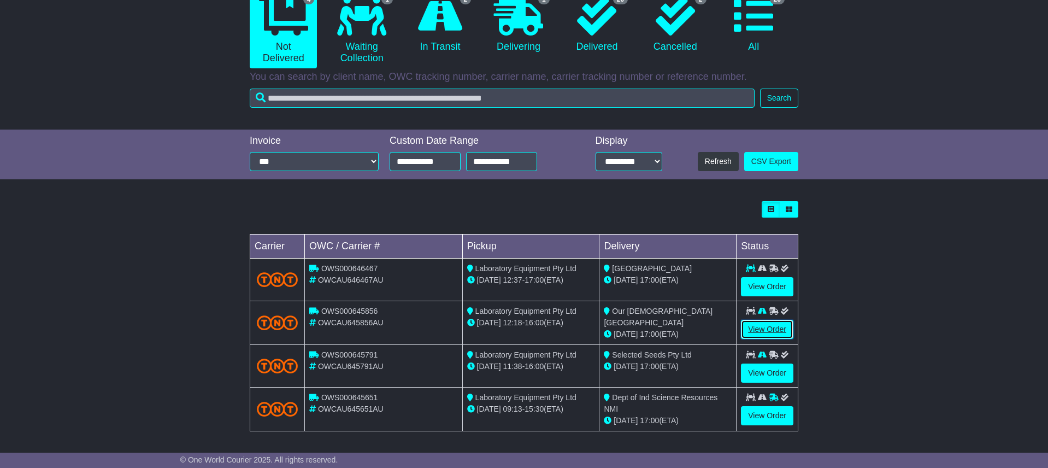  Describe the element at coordinates (513, 280) in the screenshot. I see `span: 12:37` at that location.